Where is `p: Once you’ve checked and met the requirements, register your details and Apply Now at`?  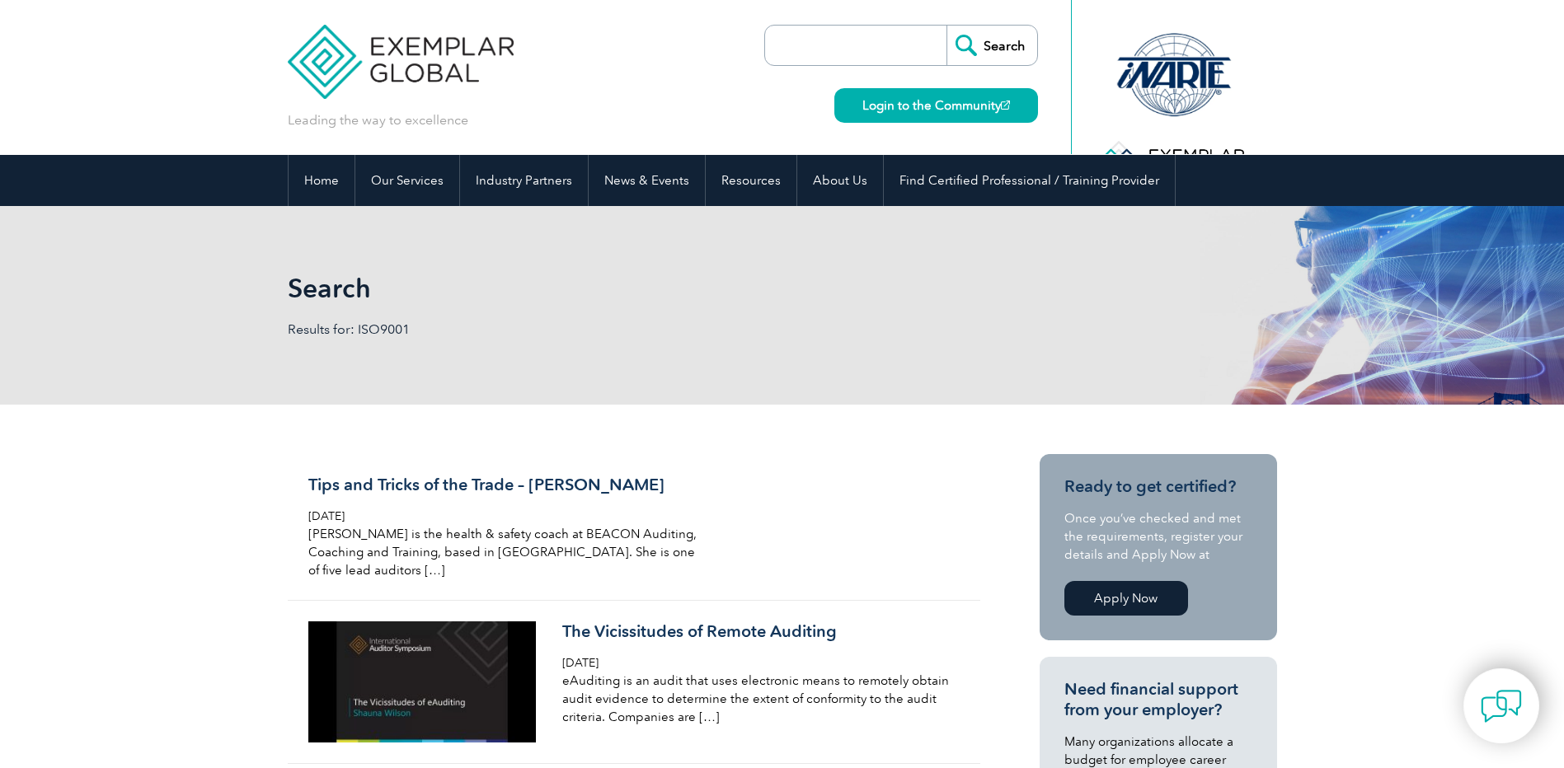 p: Once you’ve checked and met the requirements, register your details and Apply Now at is located at coordinates (1158, 537).